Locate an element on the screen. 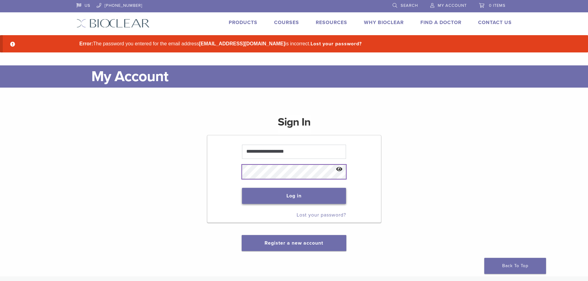 Image resolution: width=588 pixels, height=281 pixels. a: Why Bioclear is located at coordinates (384, 23).